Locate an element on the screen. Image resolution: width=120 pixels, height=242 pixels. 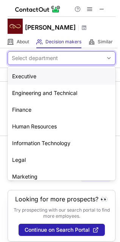
div: Human Resources is located at coordinates (61, 126).